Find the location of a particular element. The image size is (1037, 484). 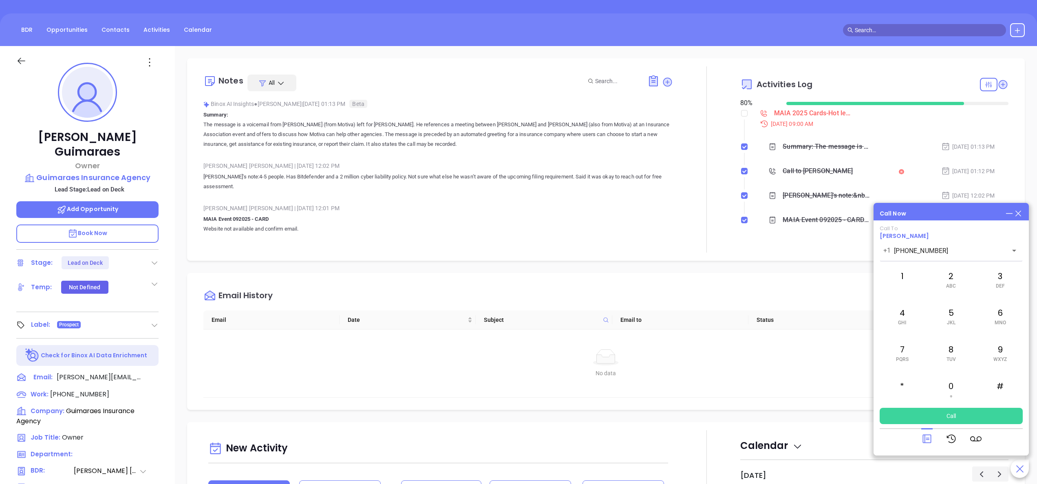

a: Guimaraes Insurance Agency is located at coordinates (87, 178).